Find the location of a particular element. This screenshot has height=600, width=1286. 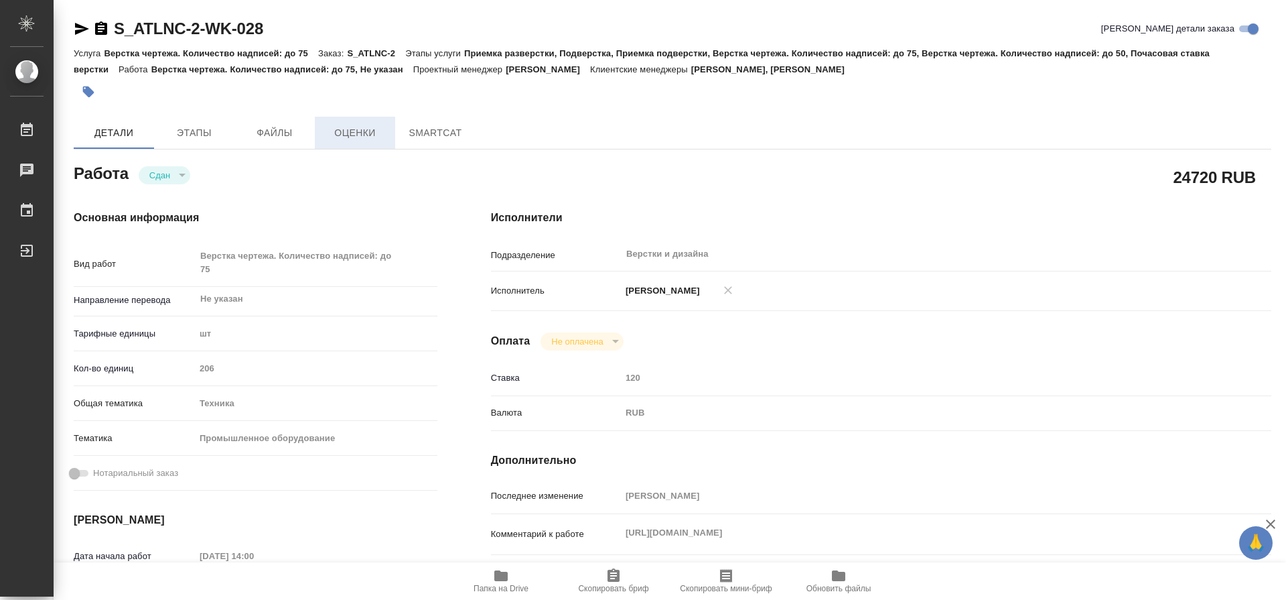

p: Этапы услуги is located at coordinates (435, 53).